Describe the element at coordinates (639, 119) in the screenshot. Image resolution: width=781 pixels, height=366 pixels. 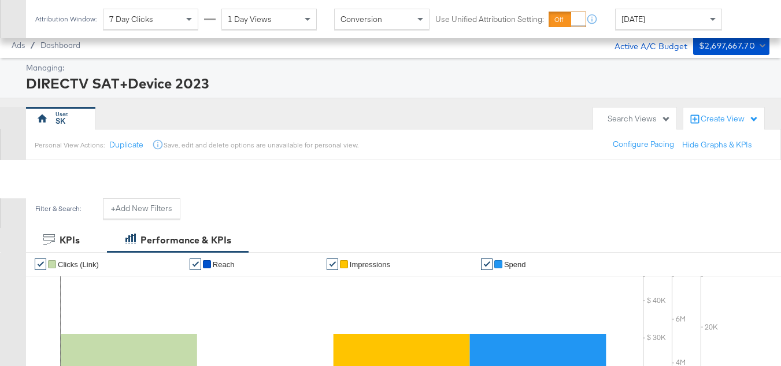
I see `div: Search Views` at that location.